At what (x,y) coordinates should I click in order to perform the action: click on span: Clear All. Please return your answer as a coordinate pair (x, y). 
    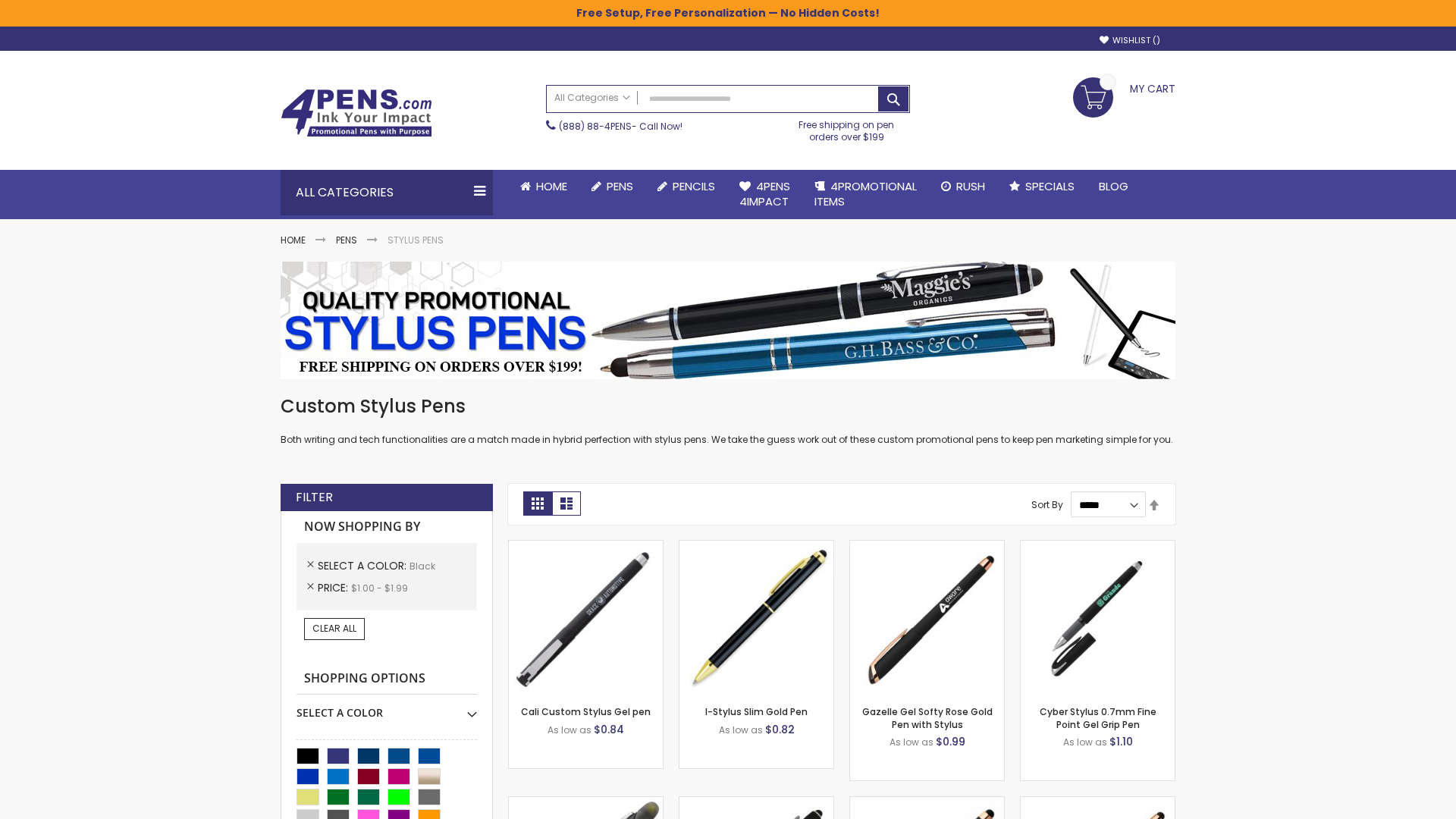
    Looking at the image, I should click on (335, 627).